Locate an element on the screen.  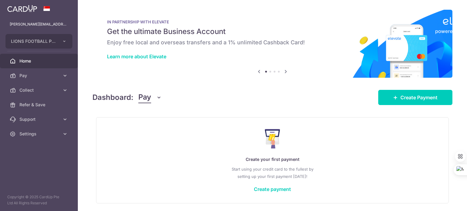
span: LIONS FOOTBALL PTE. LTD. is located at coordinates (33, 41).